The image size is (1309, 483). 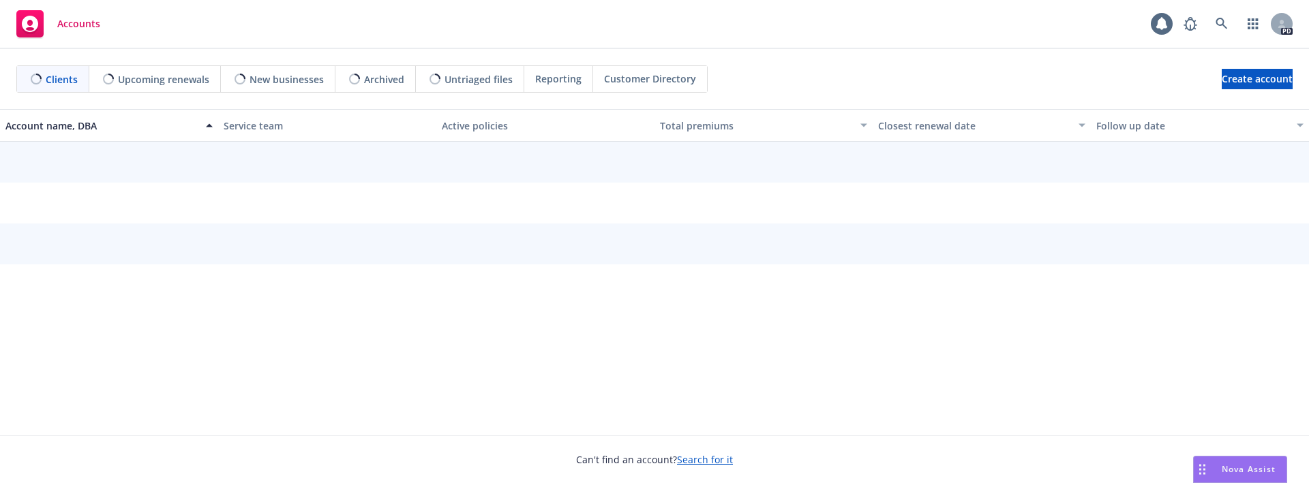 I want to click on div: Total premiums, so click(x=756, y=125).